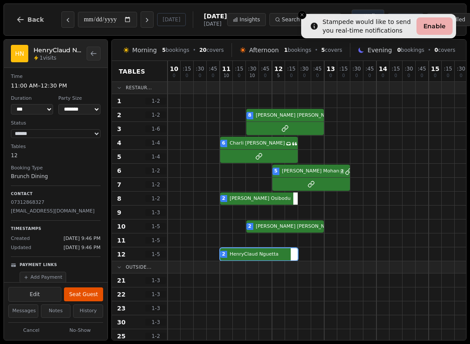 Image resolution: width=470 pixels, height=344 pixels. What do you see at coordinates (121, 226) in the screenshot?
I see `span: 10` at bounding box center [121, 226].